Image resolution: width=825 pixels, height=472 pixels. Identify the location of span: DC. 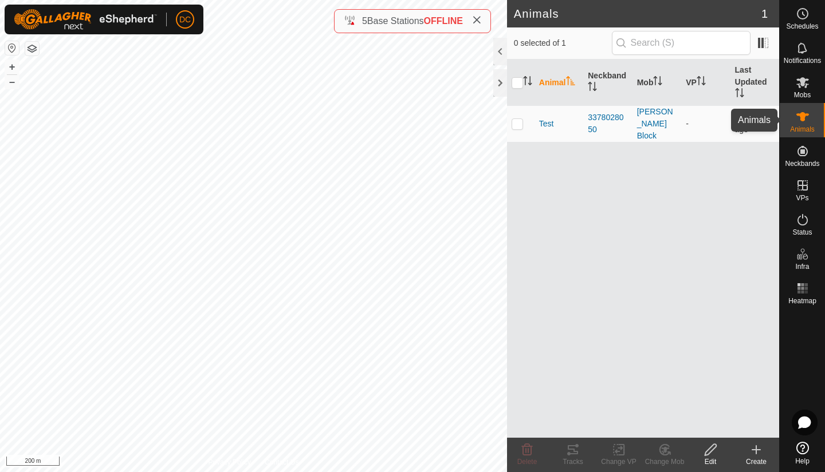
(185, 19).